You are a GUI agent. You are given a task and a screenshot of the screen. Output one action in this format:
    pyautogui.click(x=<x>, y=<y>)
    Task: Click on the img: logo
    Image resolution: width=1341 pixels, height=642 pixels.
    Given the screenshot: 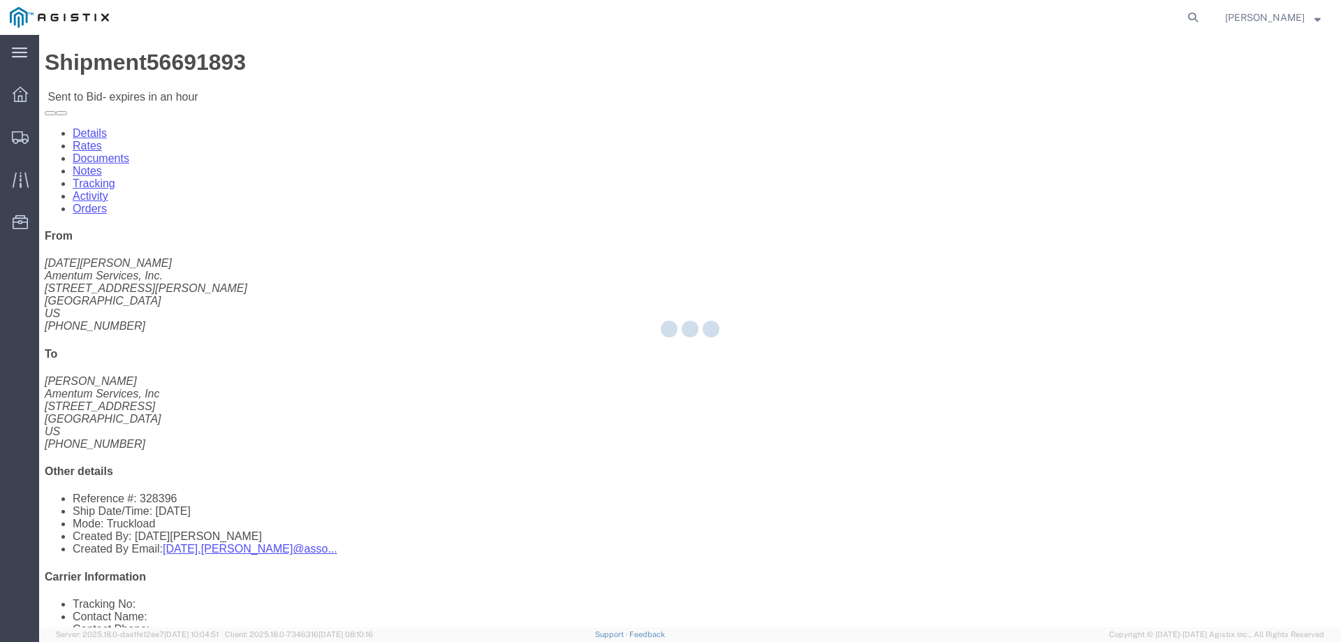 What is the action you would take?
    pyautogui.click(x=59, y=17)
    